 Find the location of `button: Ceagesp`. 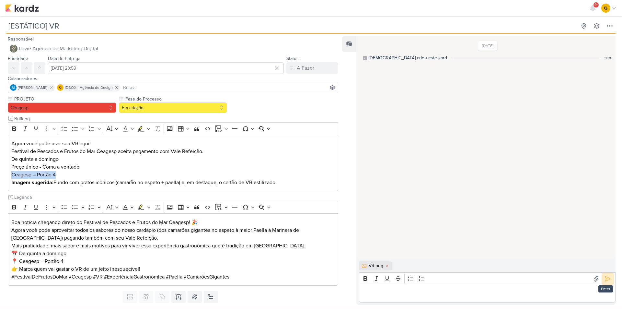

button: Ceagesp is located at coordinates (62, 107).